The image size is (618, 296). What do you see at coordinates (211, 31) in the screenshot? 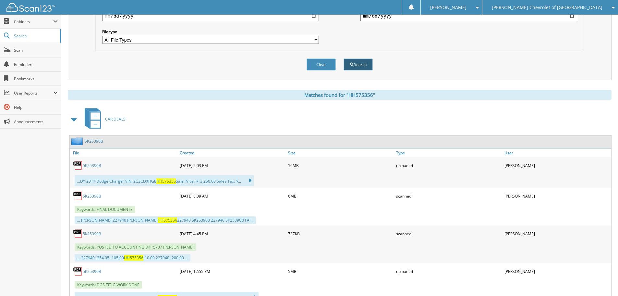
I see `label: File type` at bounding box center [211, 31].